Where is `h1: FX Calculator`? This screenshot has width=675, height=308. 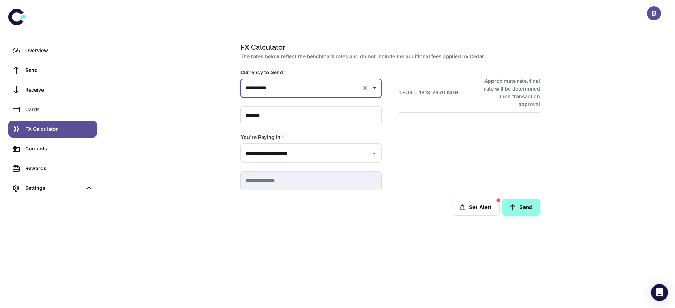 h1: FX Calculator is located at coordinates (389, 47).